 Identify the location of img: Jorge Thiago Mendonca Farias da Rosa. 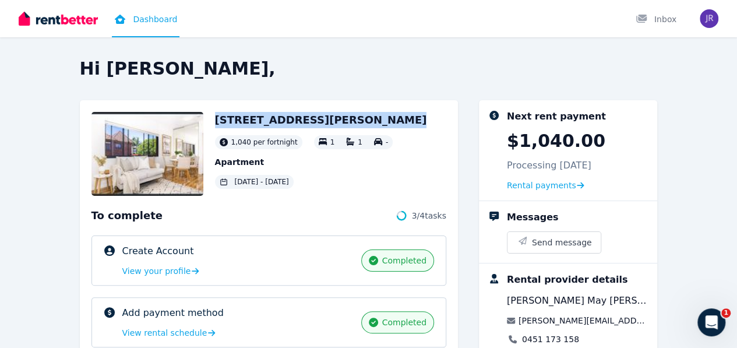
(709, 19).